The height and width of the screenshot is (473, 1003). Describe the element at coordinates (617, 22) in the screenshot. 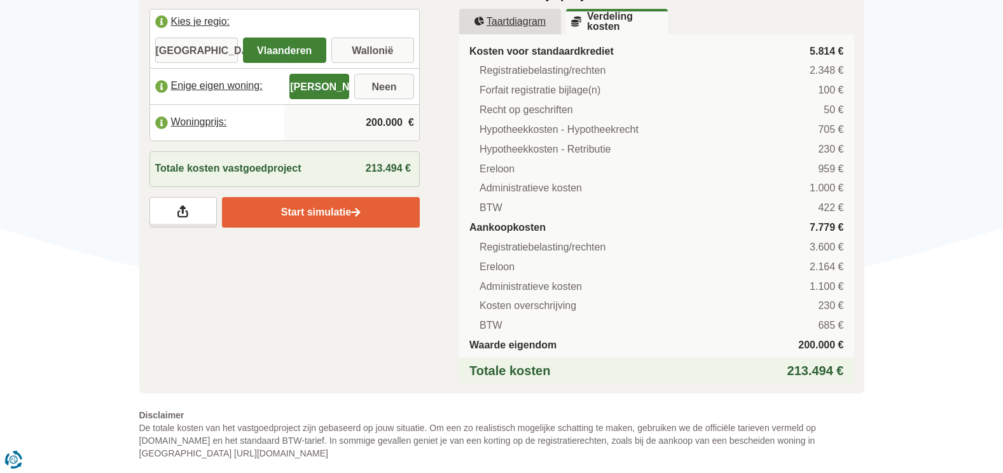

I see `u: Verdeling kosten` at that location.